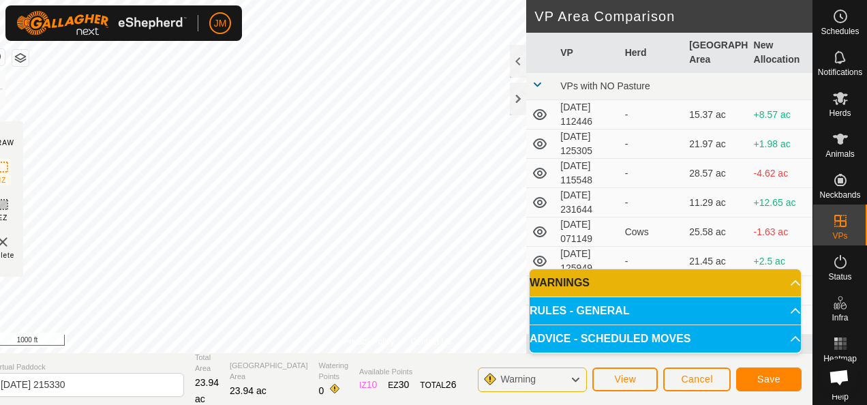  What do you see at coordinates (408, 371) in the screenshot?
I see `span: Available Points` at bounding box center [408, 371].